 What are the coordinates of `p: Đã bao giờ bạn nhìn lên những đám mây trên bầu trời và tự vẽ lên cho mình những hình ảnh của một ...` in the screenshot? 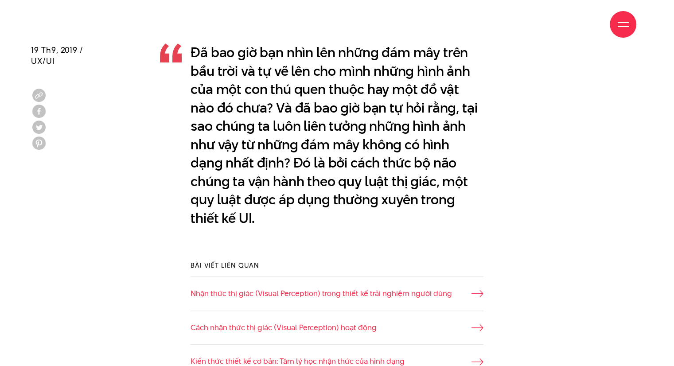 It's located at (337, 135).